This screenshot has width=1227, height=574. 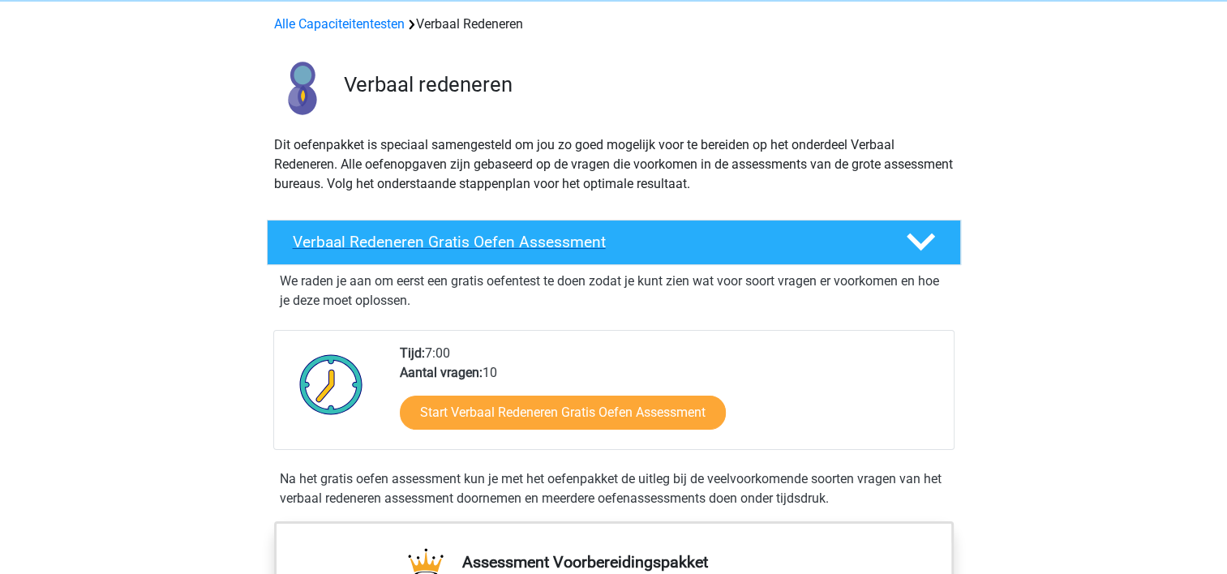 I want to click on h3: Verbaal redeneren, so click(x=645, y=84).